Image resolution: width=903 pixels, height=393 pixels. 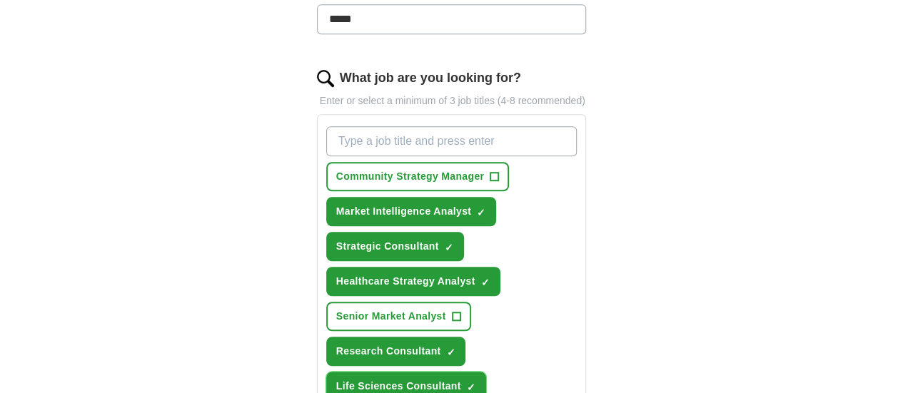 What do you see at coordinates (387, 246) in the screenshot?
I see `span: Strategic Consultant` at bounding box center [387, 246].